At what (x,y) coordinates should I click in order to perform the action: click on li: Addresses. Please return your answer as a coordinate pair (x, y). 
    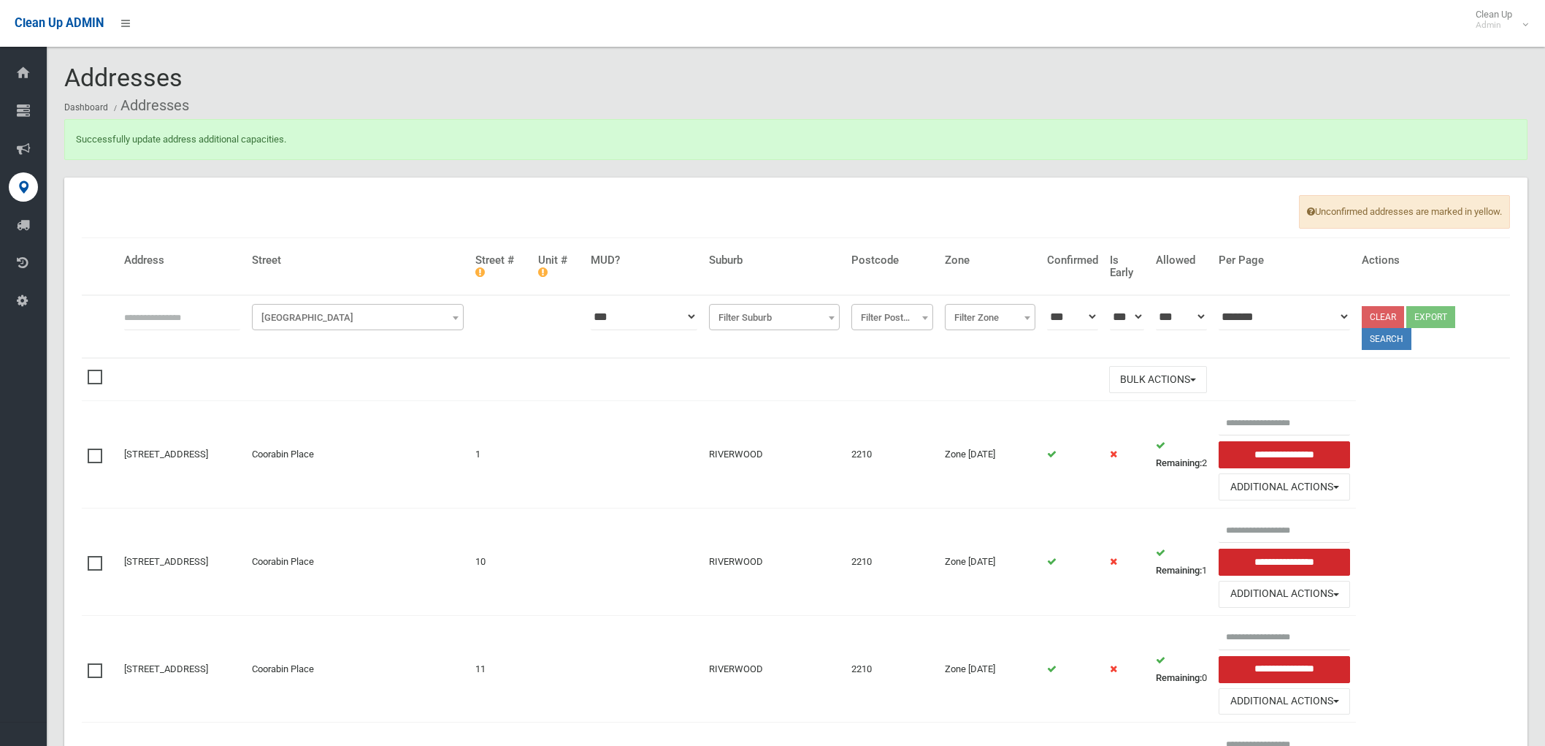
    Looking at the image, I should click on (150, 105).